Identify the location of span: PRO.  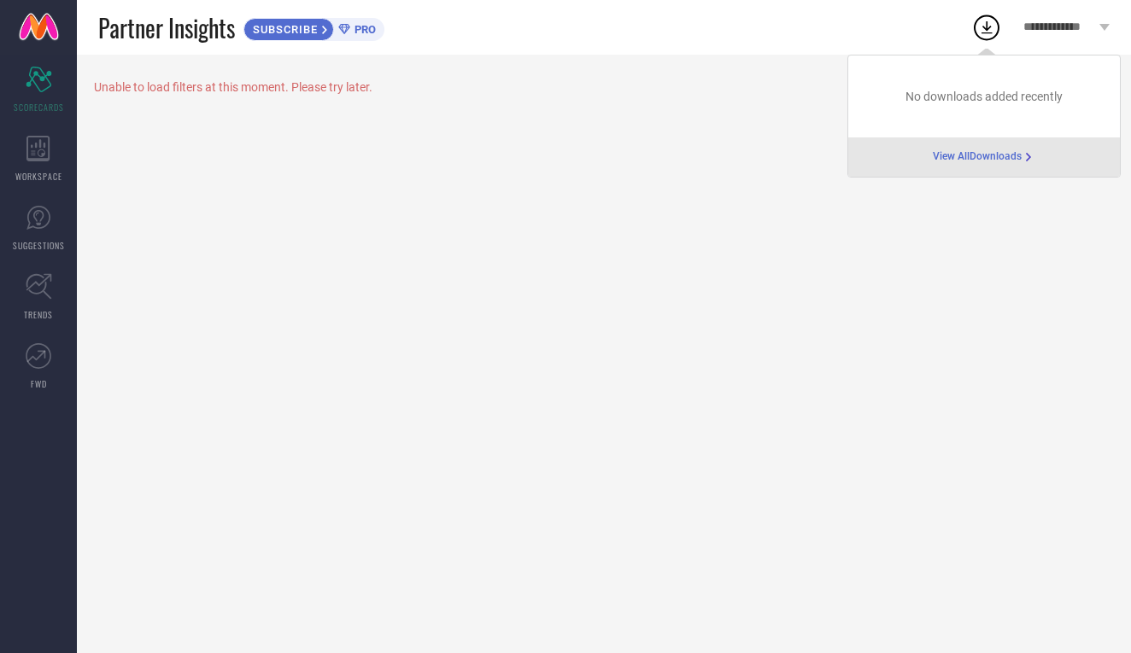
(363, 29).